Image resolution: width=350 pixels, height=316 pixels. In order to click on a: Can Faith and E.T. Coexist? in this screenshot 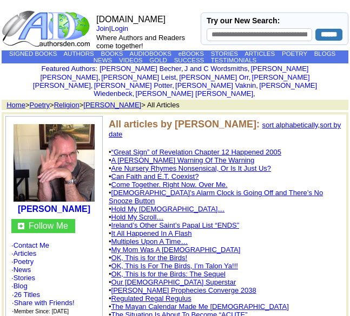, I will do `click(155, 176)`.